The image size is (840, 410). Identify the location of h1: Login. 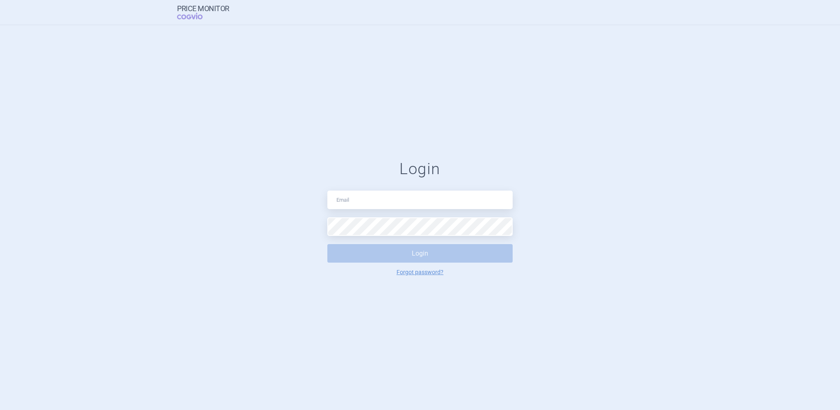
(420, 169).